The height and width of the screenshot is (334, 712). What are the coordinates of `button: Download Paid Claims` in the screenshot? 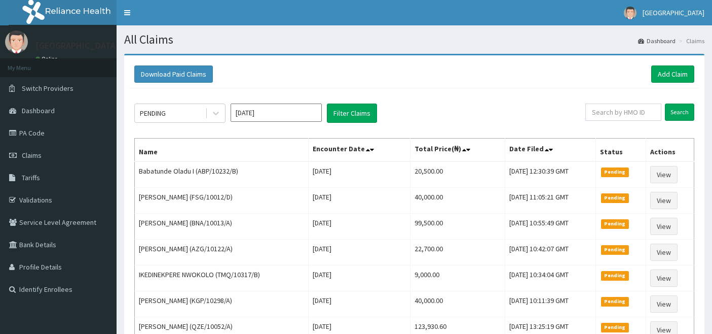 It's located at (173, 74).